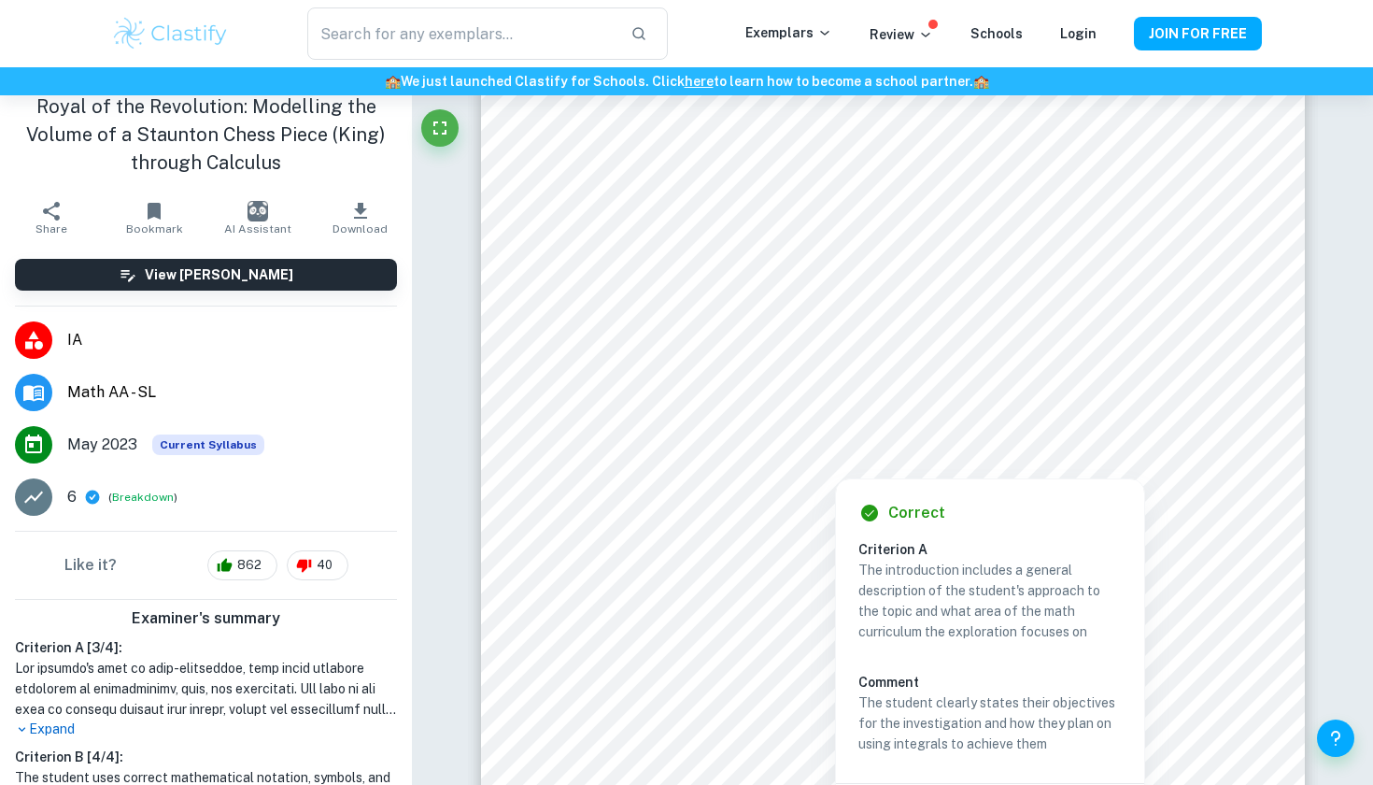 This screenshot has height=785, width=1373. I want to click on span: Share, so click(51, 229).